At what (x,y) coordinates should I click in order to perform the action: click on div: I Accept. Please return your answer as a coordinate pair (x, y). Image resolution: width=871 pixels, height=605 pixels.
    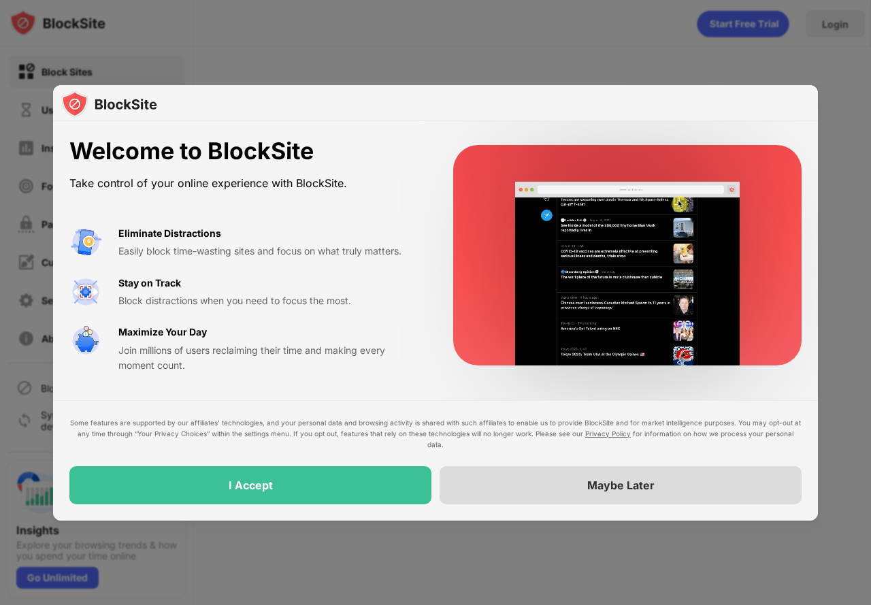
    Looking at the image, I should click on (250, 485).